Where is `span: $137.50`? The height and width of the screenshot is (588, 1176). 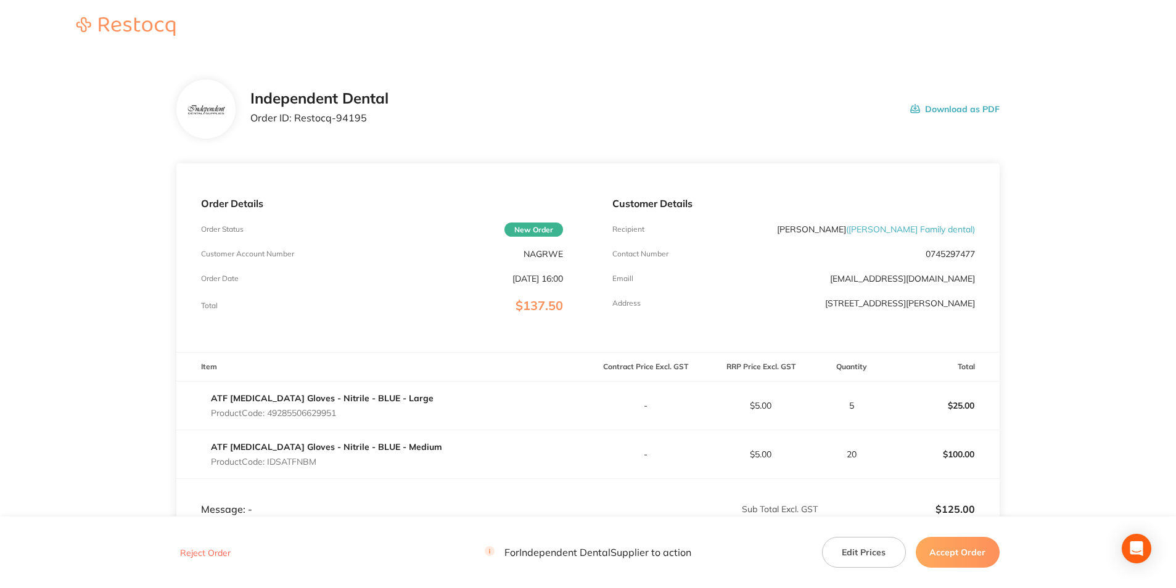
span: $137.50 is located at coordinates (539, 305).